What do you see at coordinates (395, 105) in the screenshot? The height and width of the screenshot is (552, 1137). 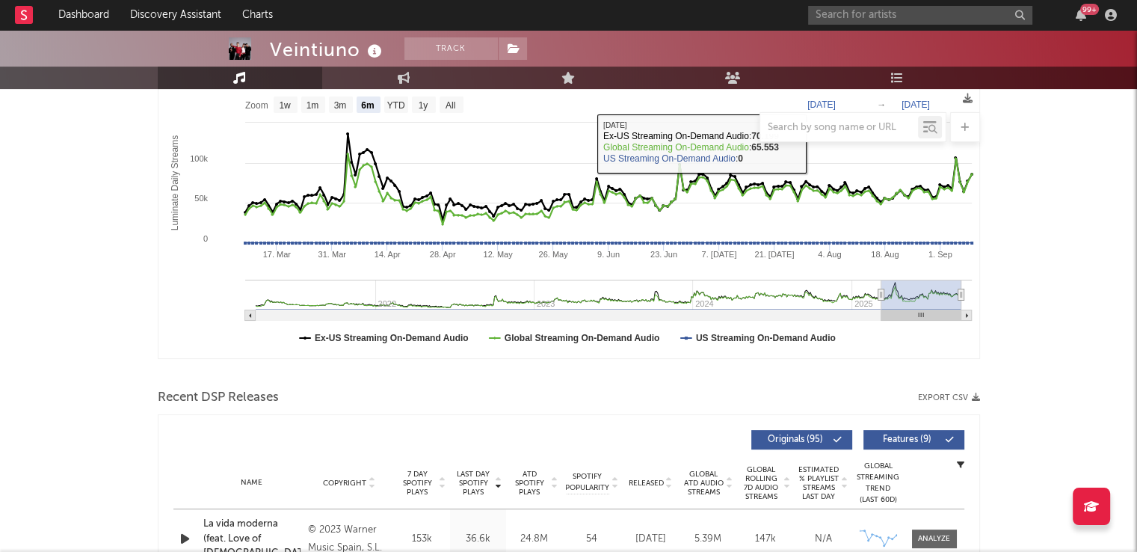 I see `text: YTD` at bounding box center [395, 105].